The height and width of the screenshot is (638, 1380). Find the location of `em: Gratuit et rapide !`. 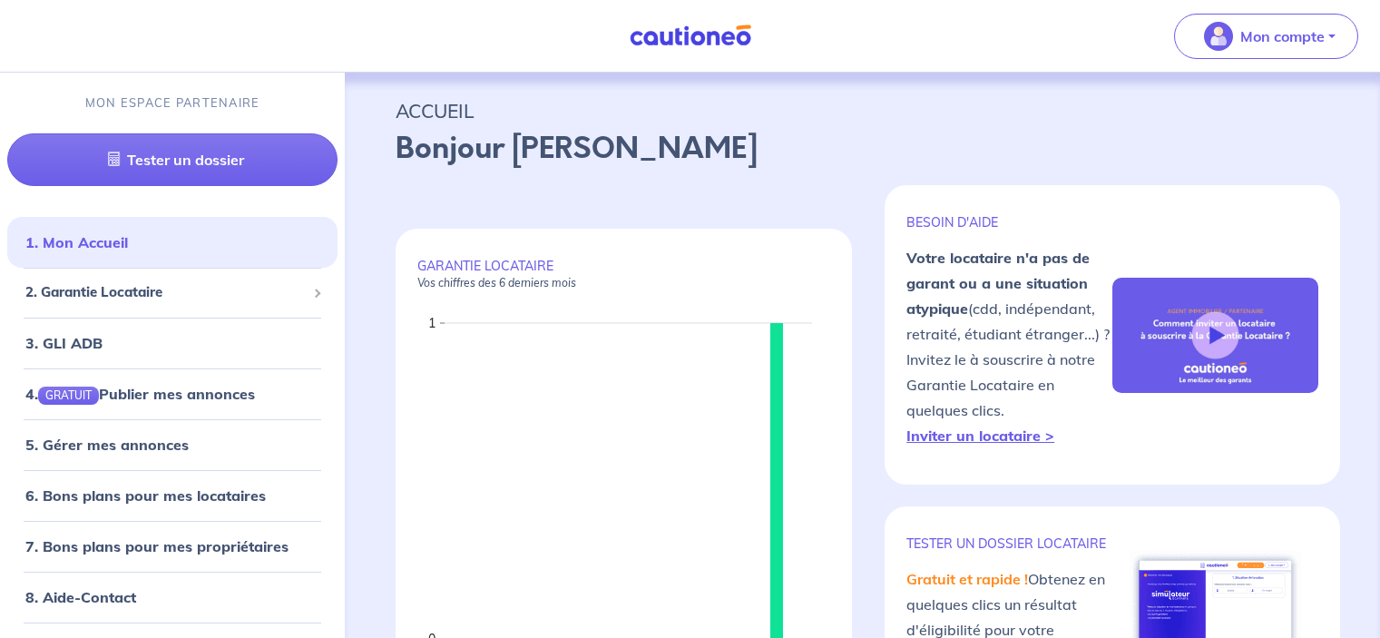

em: Gratuit et rapide ! is located at coordinates (967, 579).